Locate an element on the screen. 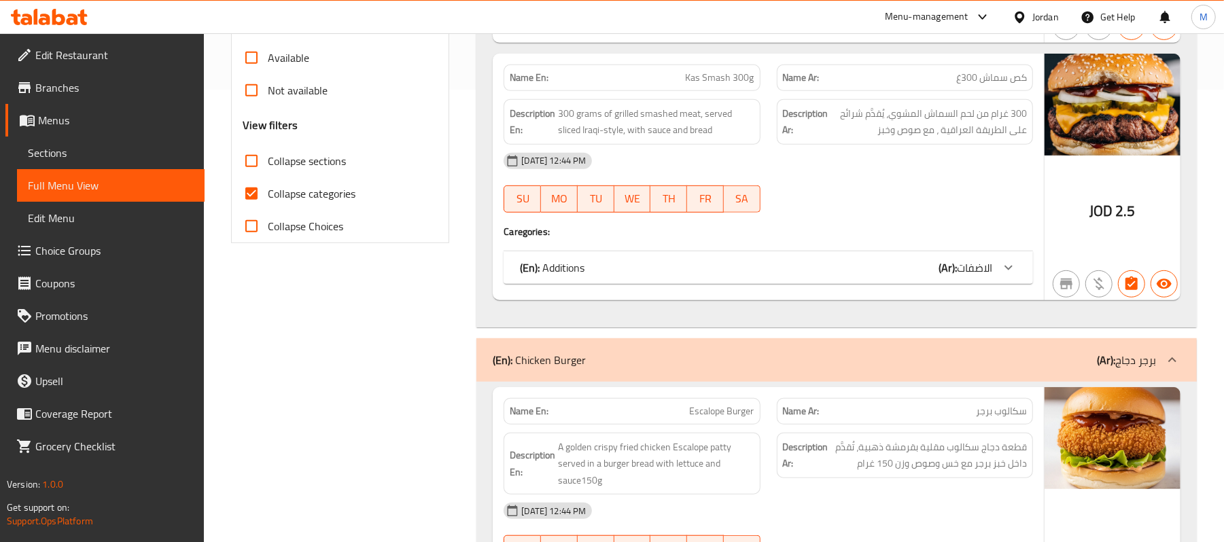 This screenshot has height=542, width=1224. span: TH is located at coordinates (669, 198).